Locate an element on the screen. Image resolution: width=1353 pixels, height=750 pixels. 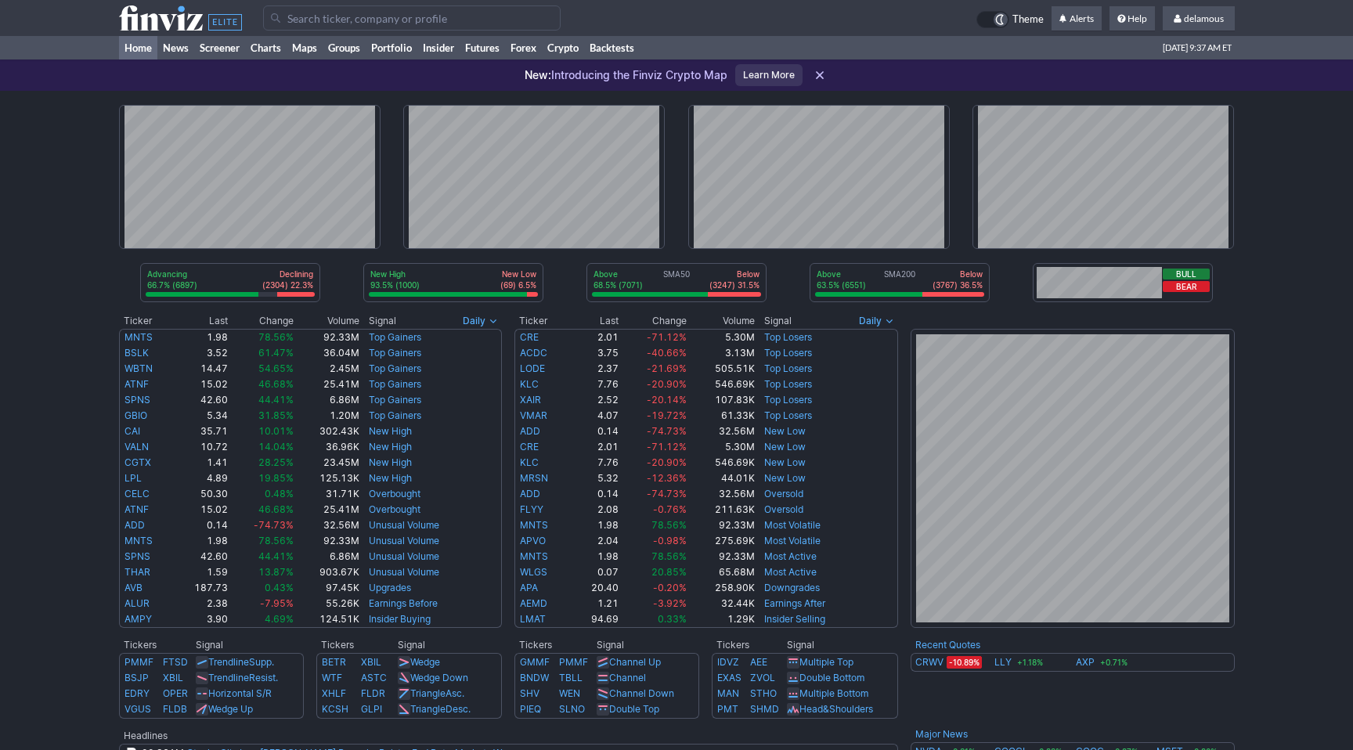
a: OPER is located at coordinates (175, 693).